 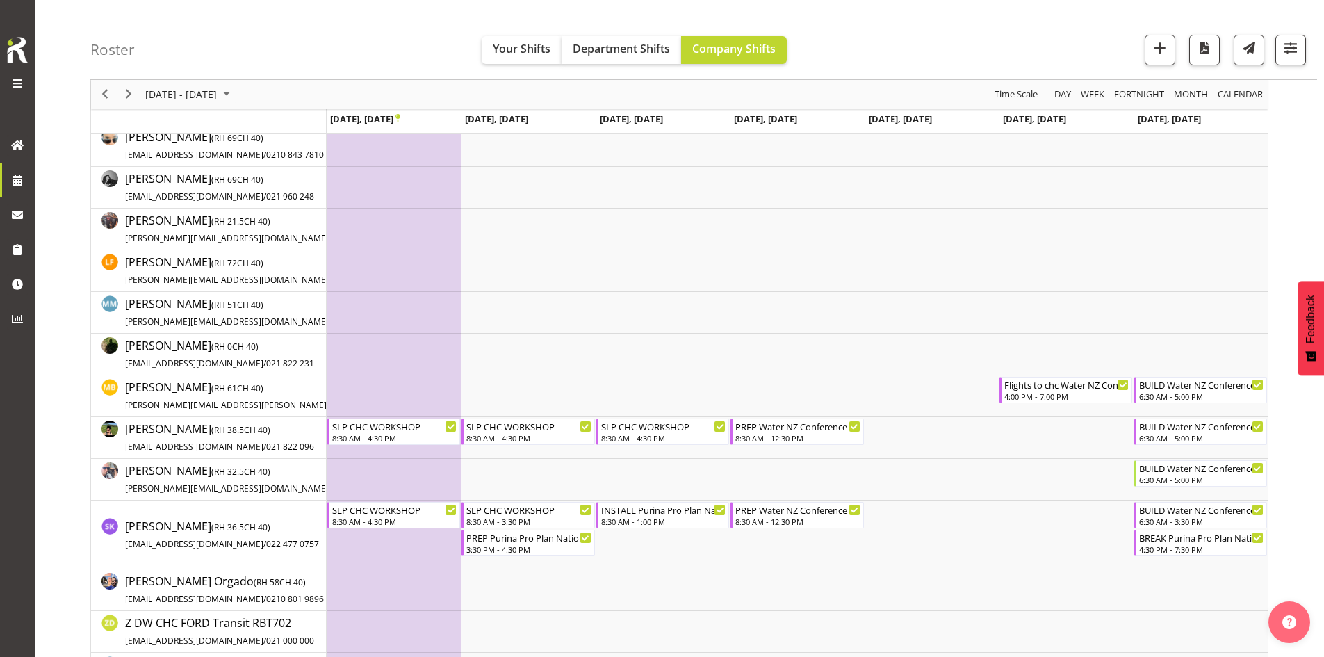 What do you see at coordinates (209, 396) in the screenshot?
I see `td: Michel Bonette resource` at bounding box center [209, 396].